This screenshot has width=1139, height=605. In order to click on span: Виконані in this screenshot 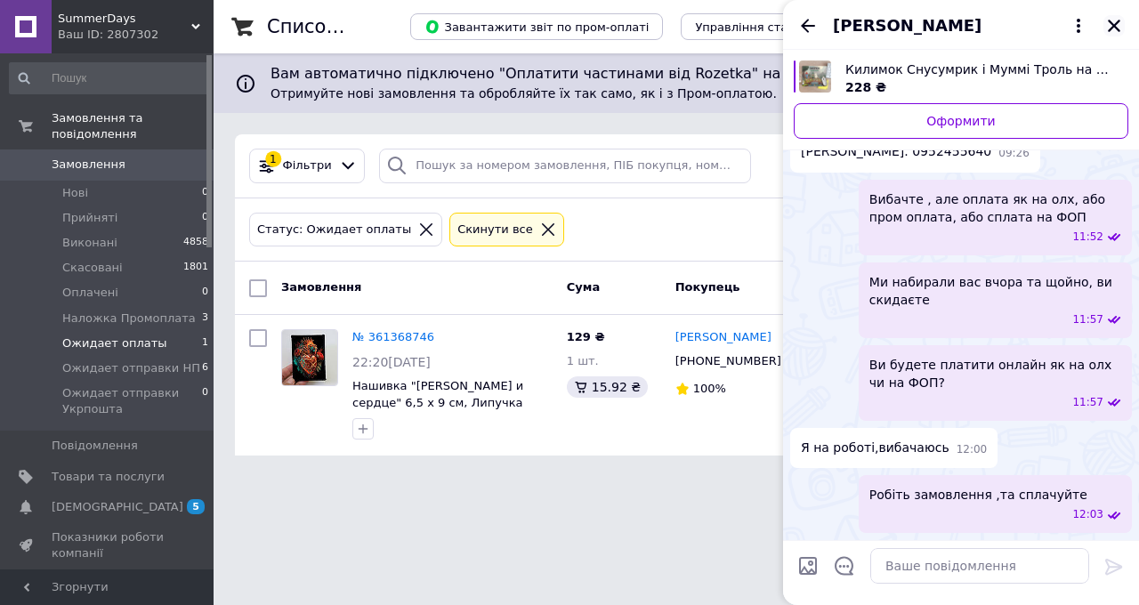, I will do `click(90, 243)`.